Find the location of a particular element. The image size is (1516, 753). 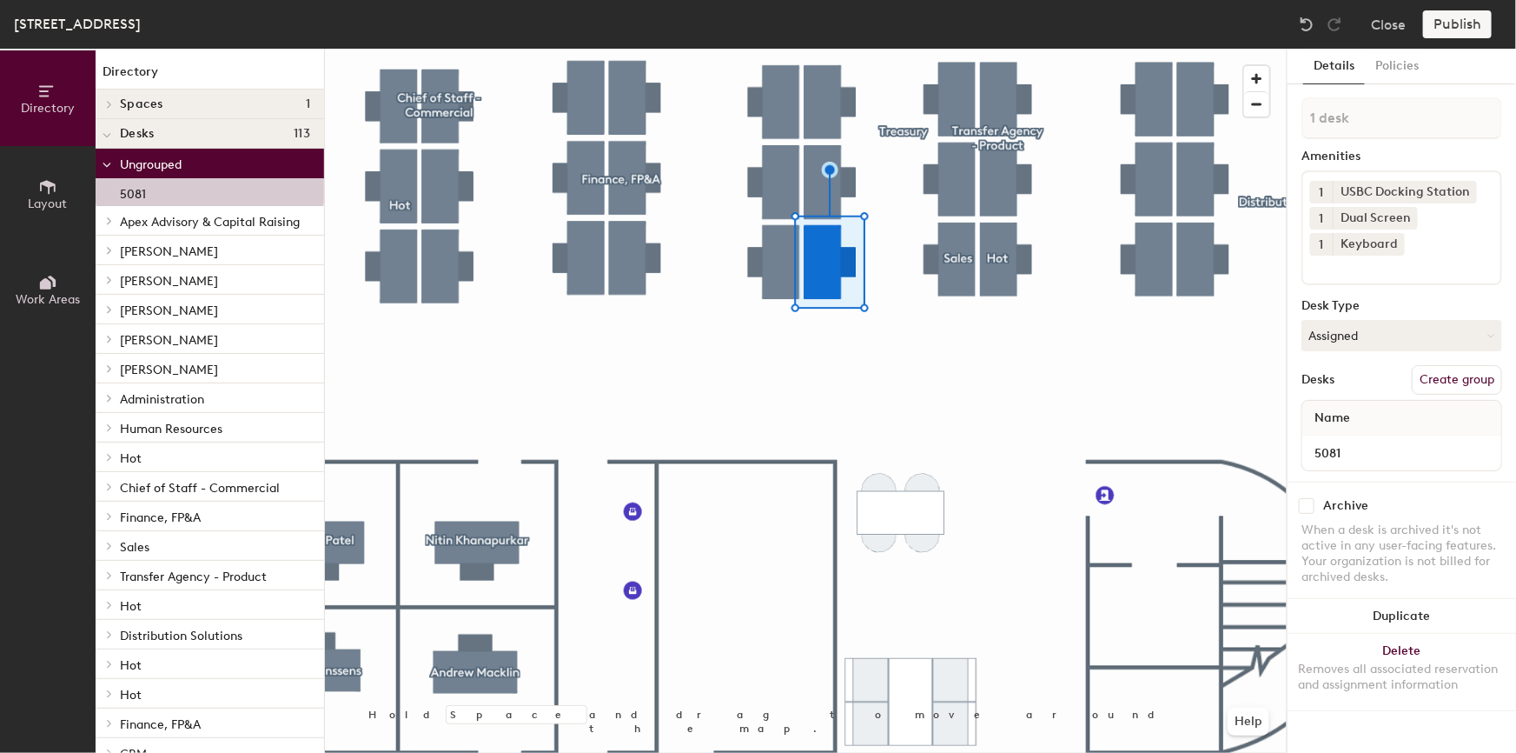

button: Assigned is located at coordinates (1402, 335).